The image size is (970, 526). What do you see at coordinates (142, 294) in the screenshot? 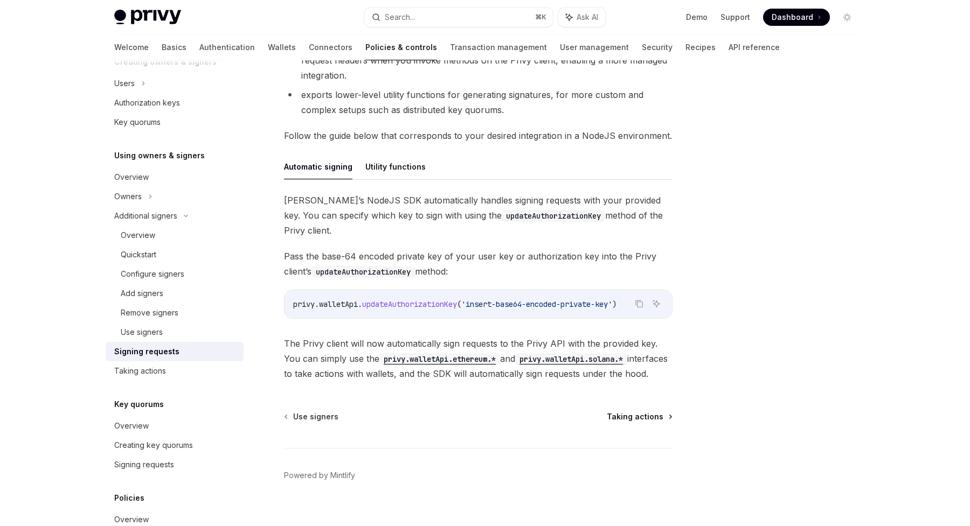
I see `div: Add signers` at bounding box center [142, 294].